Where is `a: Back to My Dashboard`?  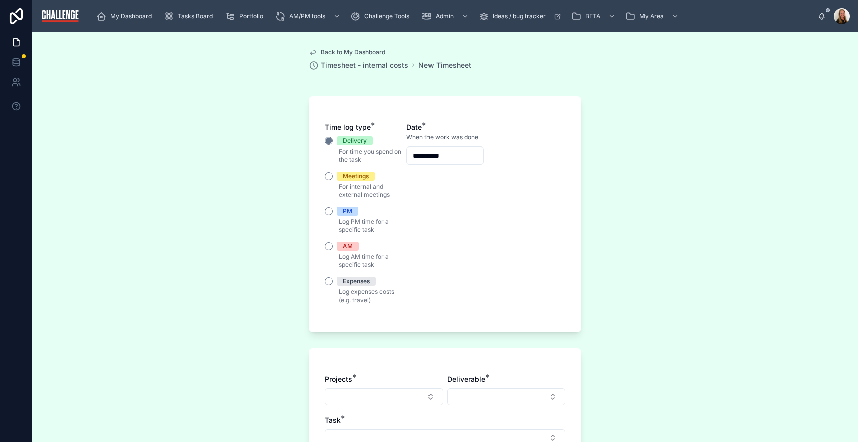 a: Back to My Dashboard is located at coordinates (347, 52).